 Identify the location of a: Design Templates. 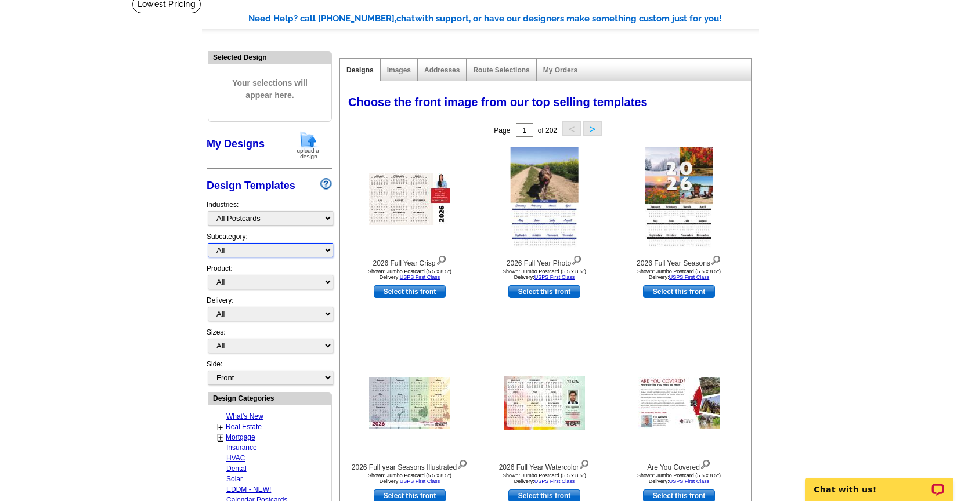
(251, 186).